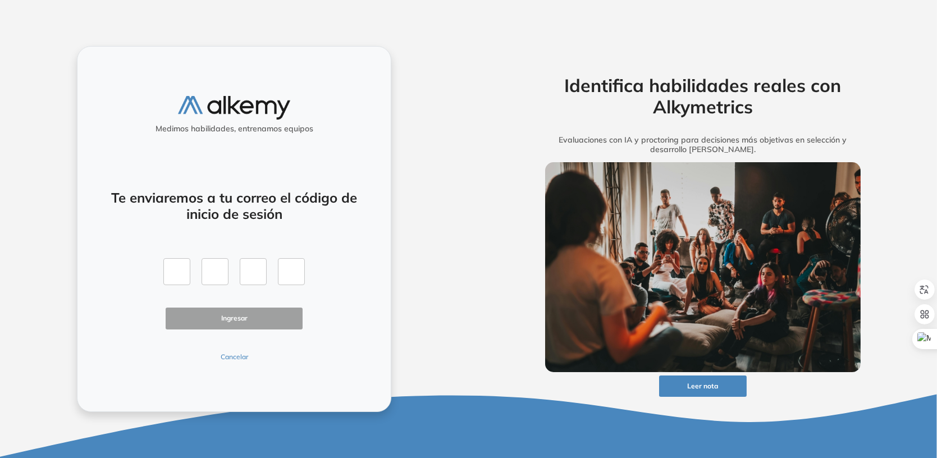 This screenshot has height=458, width=937. I want to click on button: Leer nota, so click(703, 386).